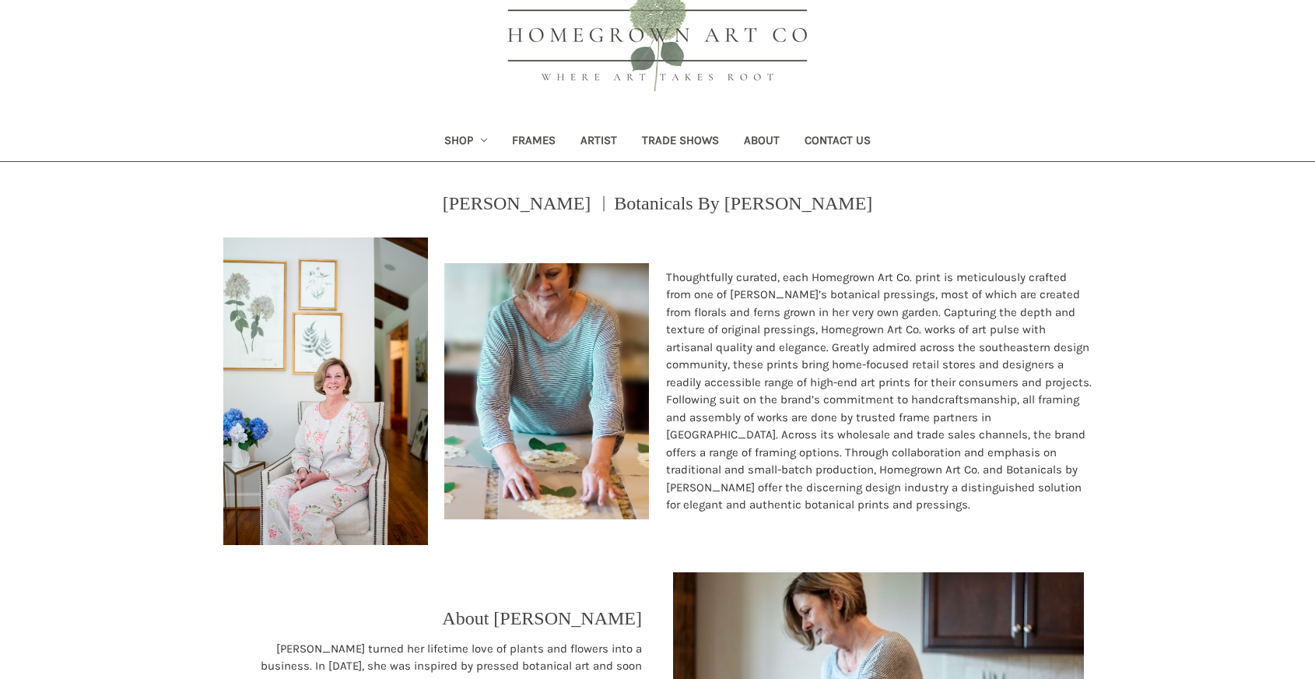 The height and width of the screenshot is (679, 1315). Describe the element at coordinates (680, 142) in the screenshot. I see `a: Trade Shows` at that location.